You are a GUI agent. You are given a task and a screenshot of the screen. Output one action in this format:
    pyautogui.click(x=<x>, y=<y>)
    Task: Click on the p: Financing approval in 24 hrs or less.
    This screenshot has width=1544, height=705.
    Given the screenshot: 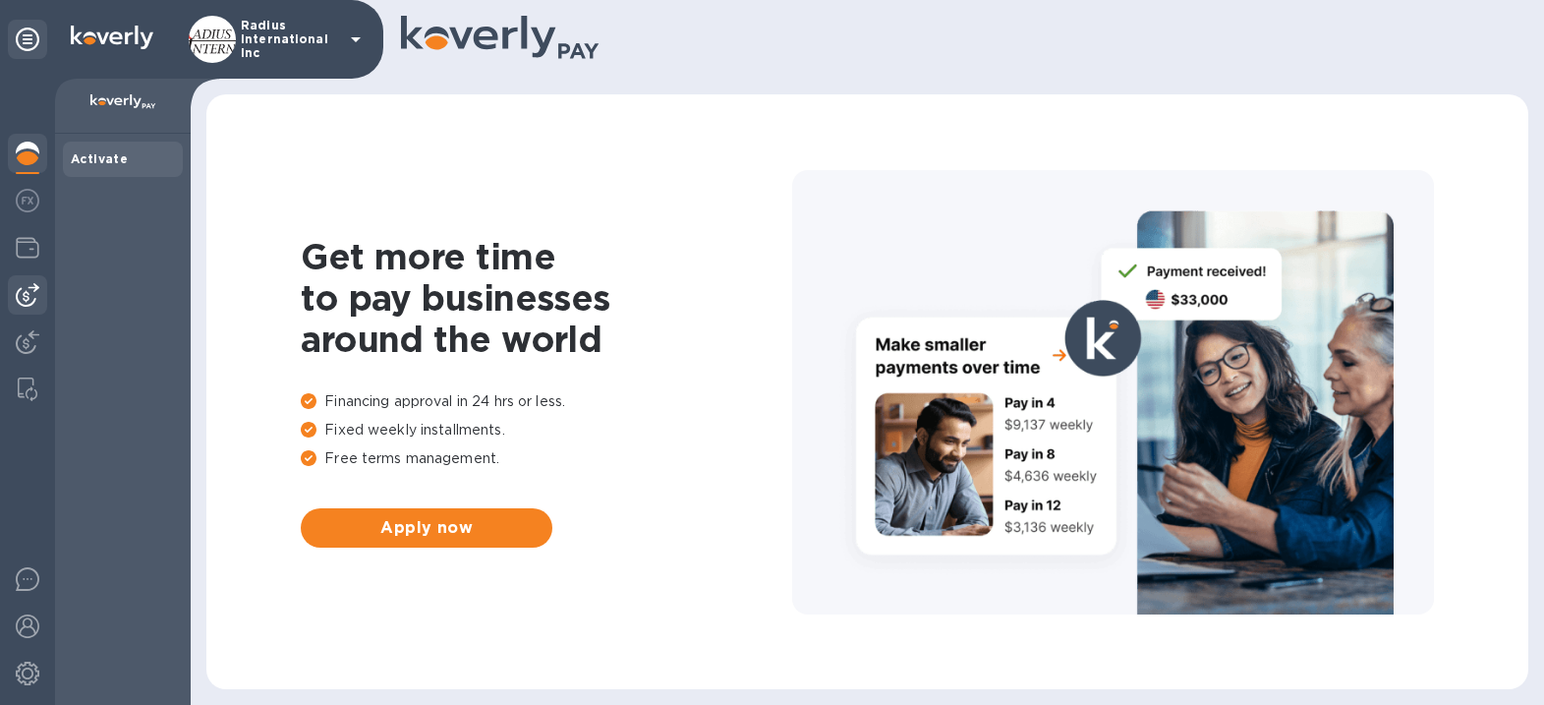 What is the action you would take?
    pyautogui.click(x=546, y=401)
    